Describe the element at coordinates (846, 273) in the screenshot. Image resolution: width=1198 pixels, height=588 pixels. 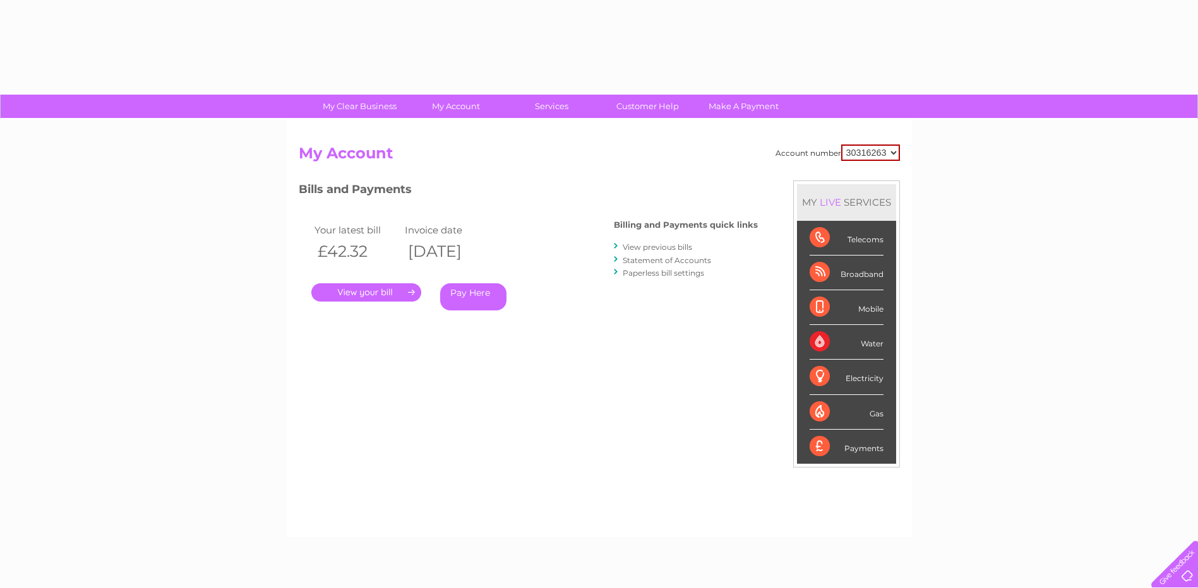
I see `div: Broadband` at that location.